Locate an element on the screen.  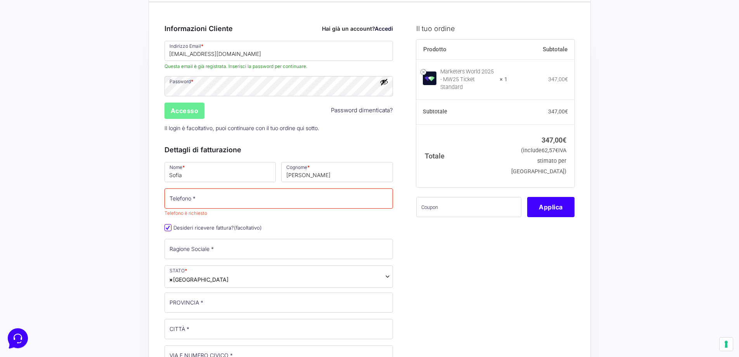
th: Totale is located at coordinates (462, 155).